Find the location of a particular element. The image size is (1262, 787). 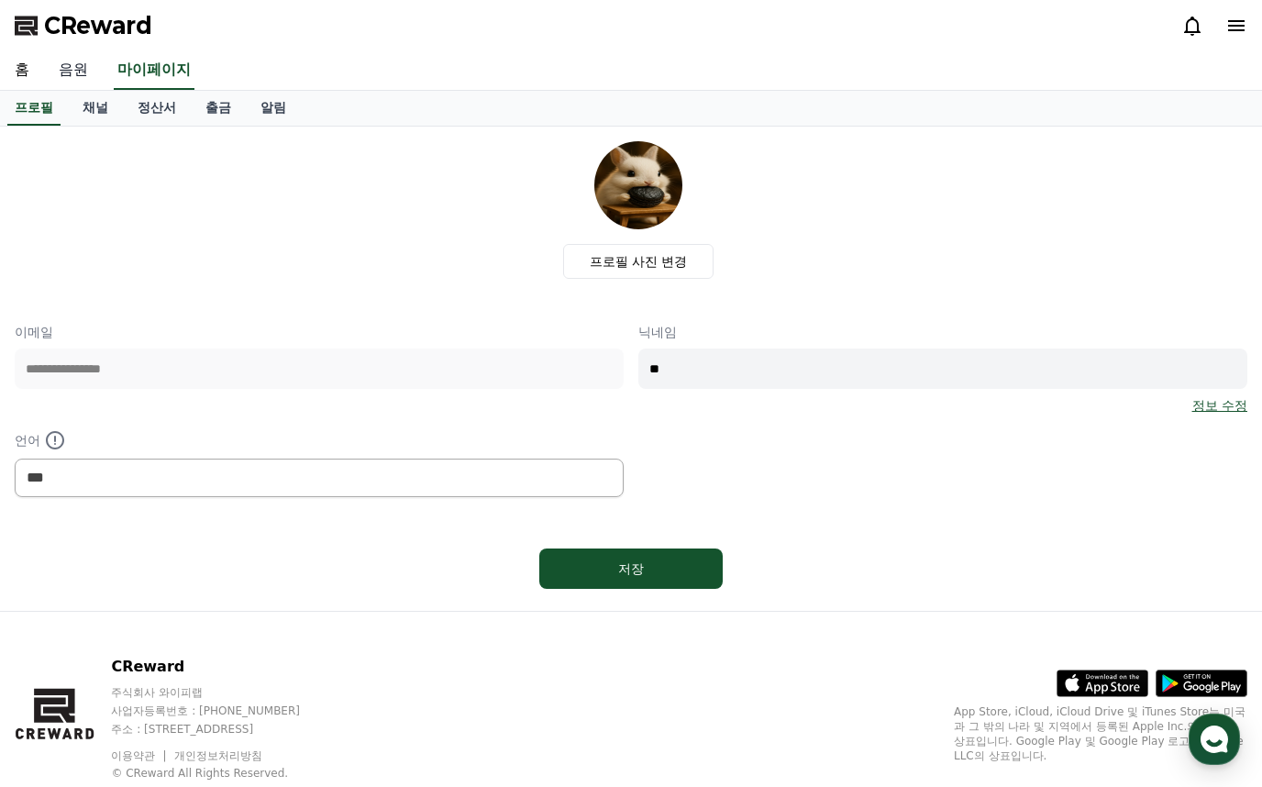

a: 정산서 is located at coordinates (157, 108).